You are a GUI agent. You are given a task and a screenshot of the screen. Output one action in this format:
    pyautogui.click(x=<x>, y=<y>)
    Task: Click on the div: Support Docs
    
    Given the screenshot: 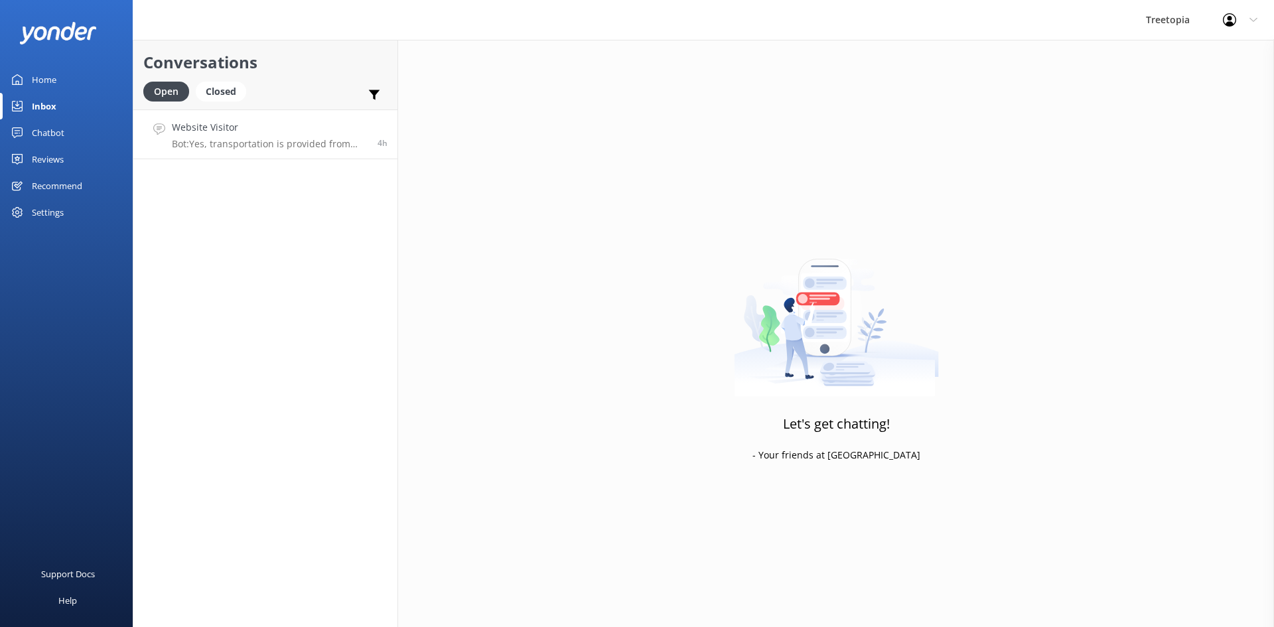 What is the action you would take?
    pyautogui.click(x=68, y=574)
    